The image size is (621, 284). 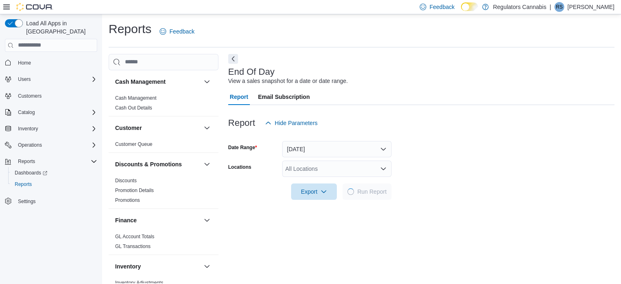 I want to click on h3: Cash Management, so click(x=140, y=82).